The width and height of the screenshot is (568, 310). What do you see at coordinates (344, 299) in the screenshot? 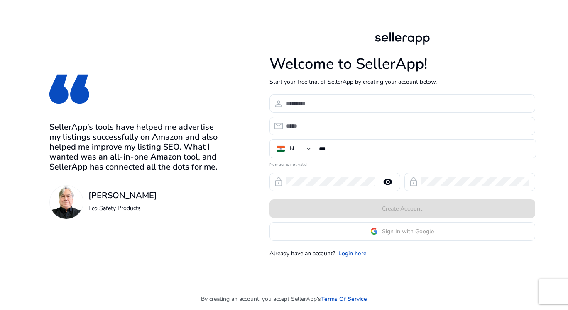
I see `a: Terms Of Service` at bounding box center [344, 299].